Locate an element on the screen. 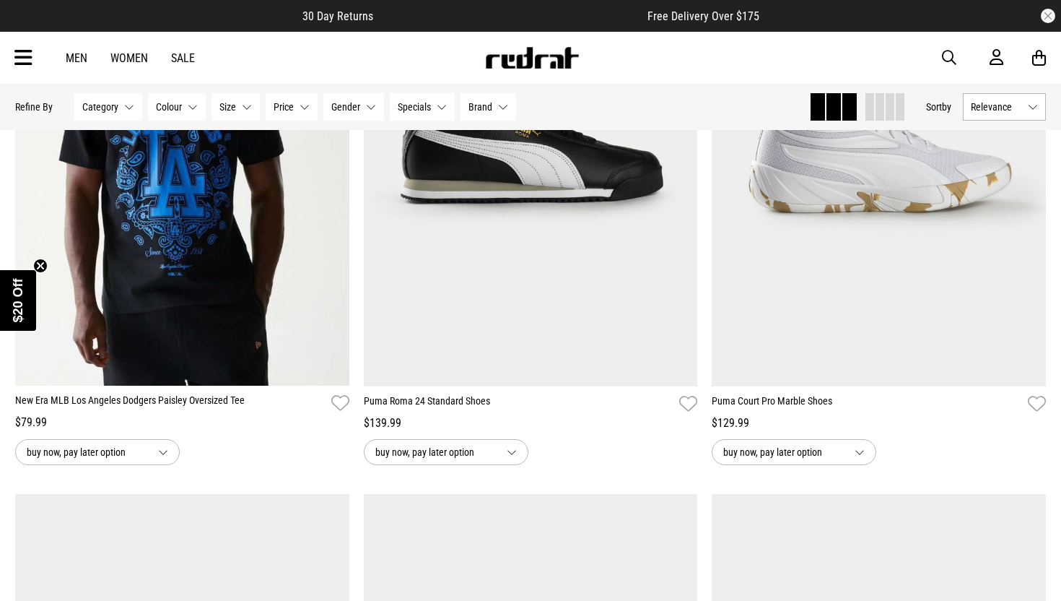 The image size is (1061, 601). span: Brand is located at coordinates (480, 107).